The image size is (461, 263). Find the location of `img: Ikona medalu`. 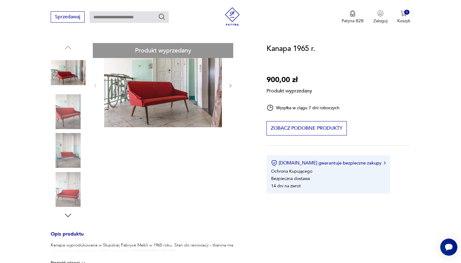

img: Ikona medalu is located at coordinates (353, 14).